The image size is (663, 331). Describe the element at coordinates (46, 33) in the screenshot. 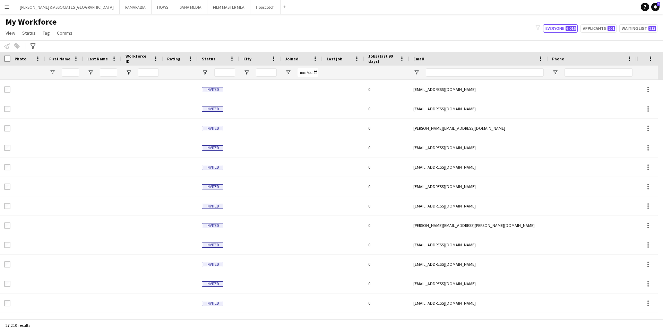

I see `span: Tag` at that location.